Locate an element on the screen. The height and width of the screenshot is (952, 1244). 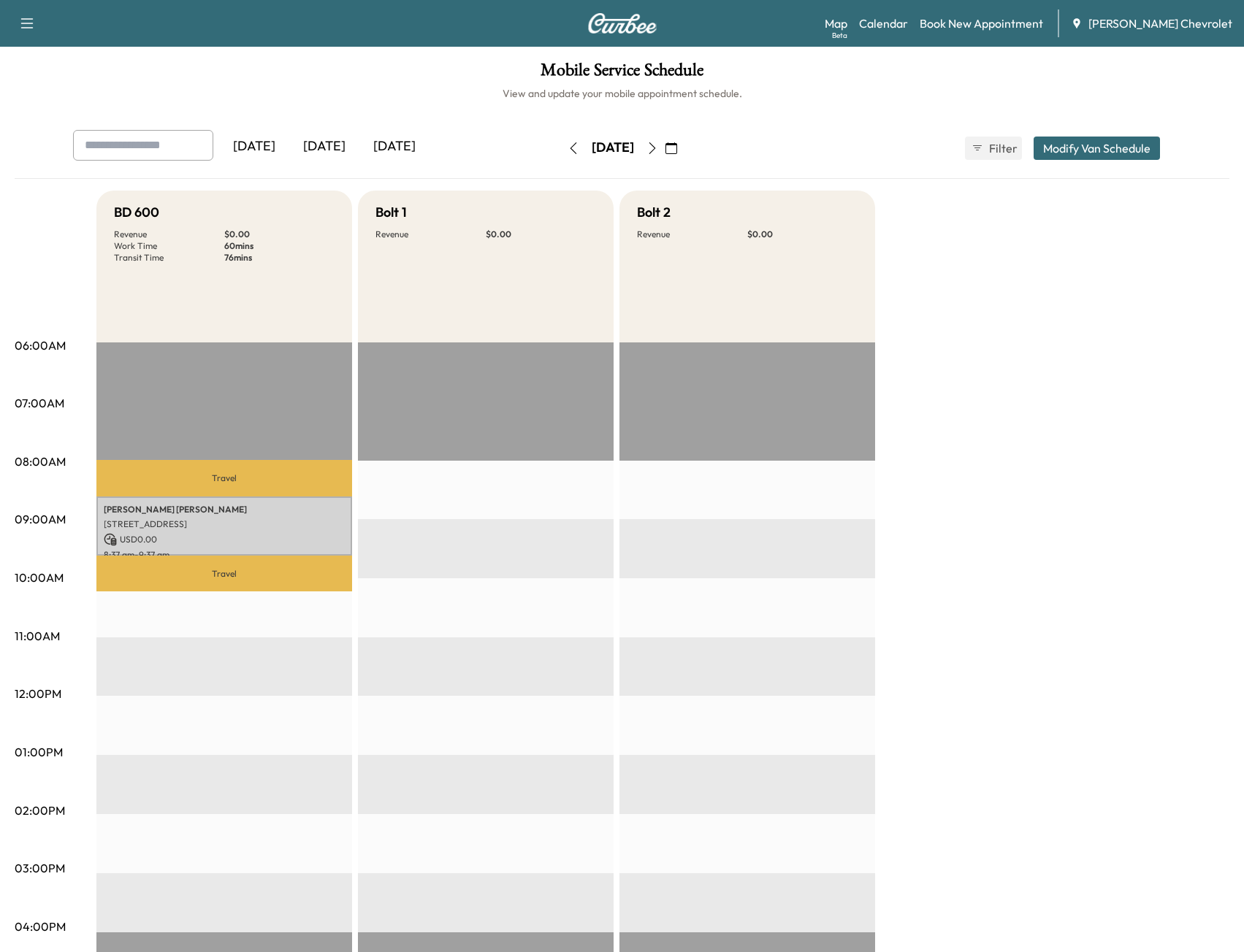
h5: BD 600 is located at coordinates (137, 213).